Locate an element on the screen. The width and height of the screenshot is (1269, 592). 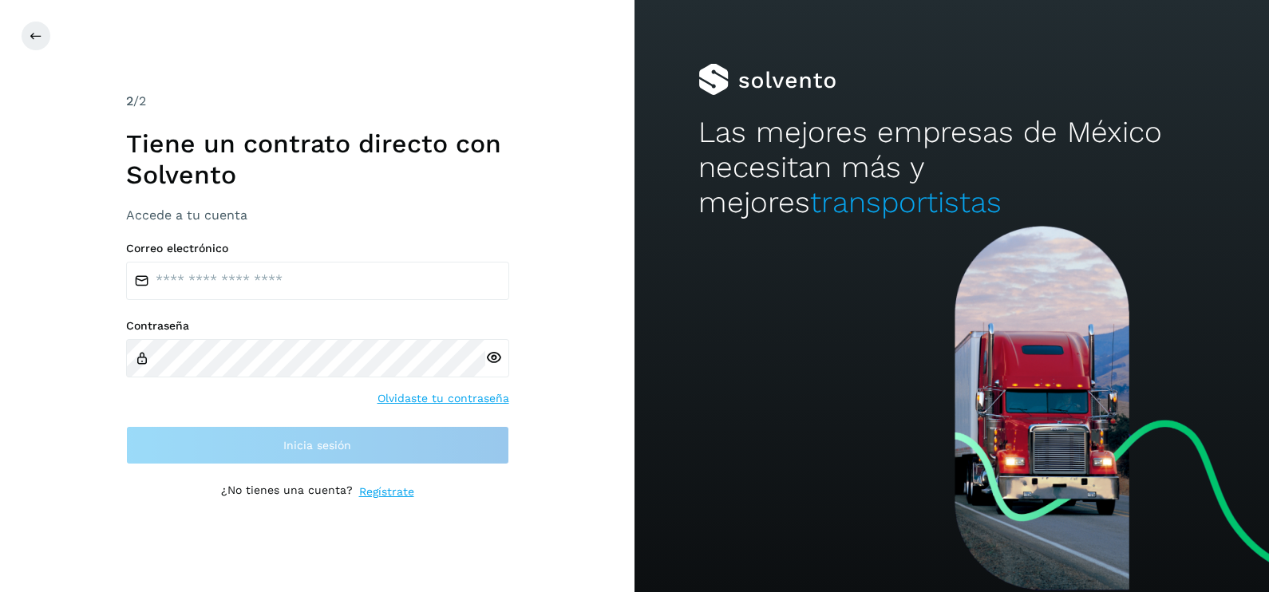
h2: Las mejores empresas de México necesitan más y mejores is located at coordinates (952, 168).